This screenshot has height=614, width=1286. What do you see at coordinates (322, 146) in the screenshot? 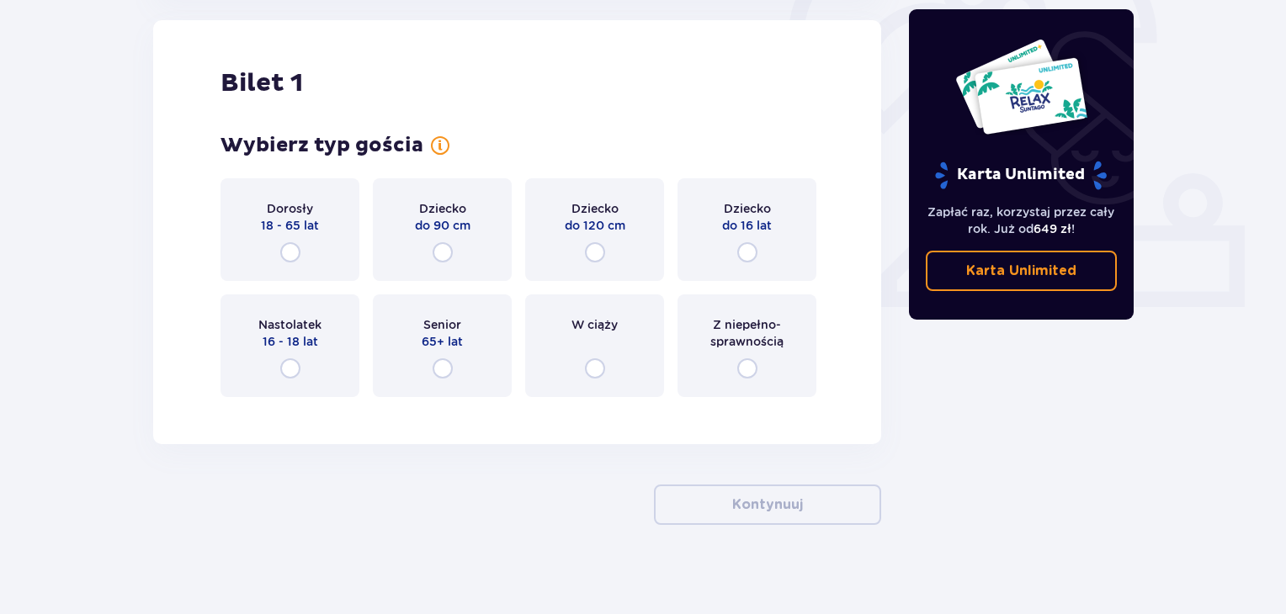
I see `h3: Wybierz typ gościa` at bounding box center [322, 146].